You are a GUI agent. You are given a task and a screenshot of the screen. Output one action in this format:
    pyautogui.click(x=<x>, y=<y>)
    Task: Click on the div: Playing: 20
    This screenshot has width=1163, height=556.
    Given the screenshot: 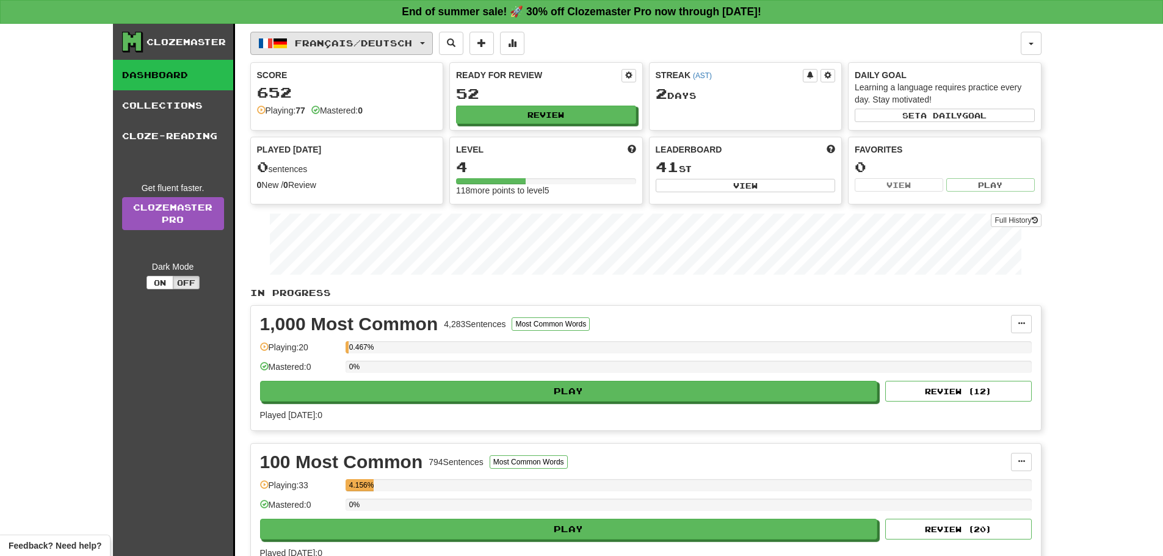 What is the action you would take?
    pyautogui.click(x=300, y=351)
    